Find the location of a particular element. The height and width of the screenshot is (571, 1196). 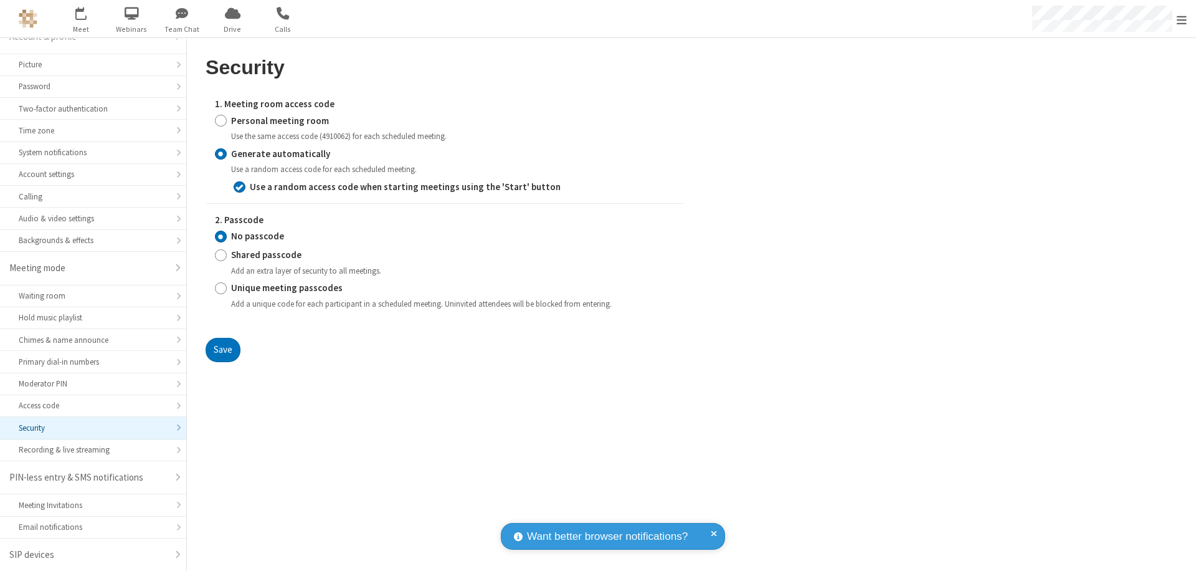

label: 1. Meeting room access code is located at coordinates (445, 104).